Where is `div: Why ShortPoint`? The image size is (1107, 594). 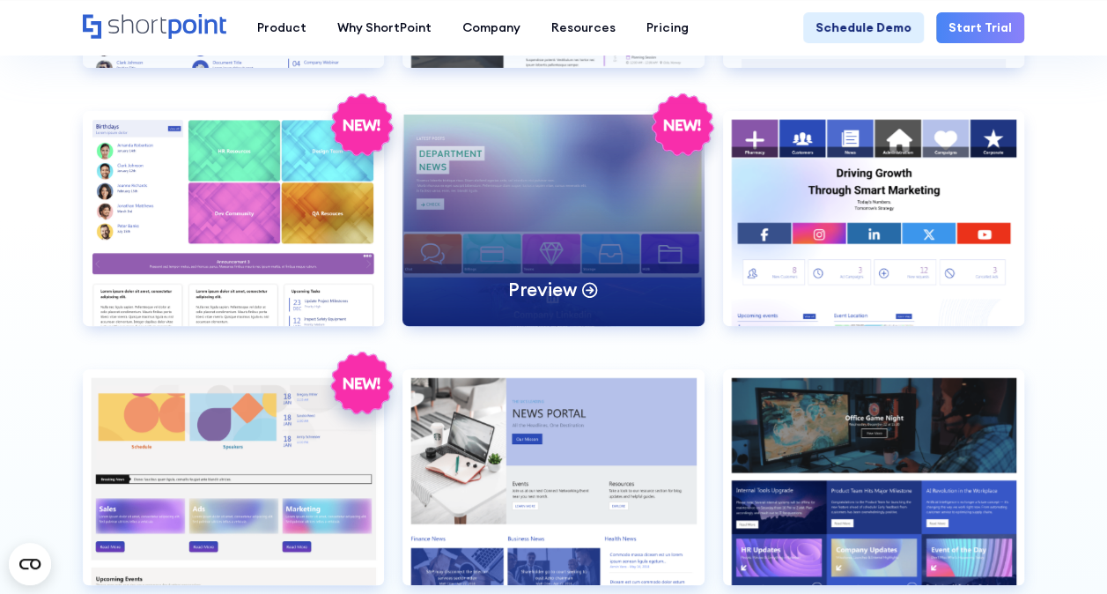 div: Why ShortPoint is located at coordinates (384, 27).